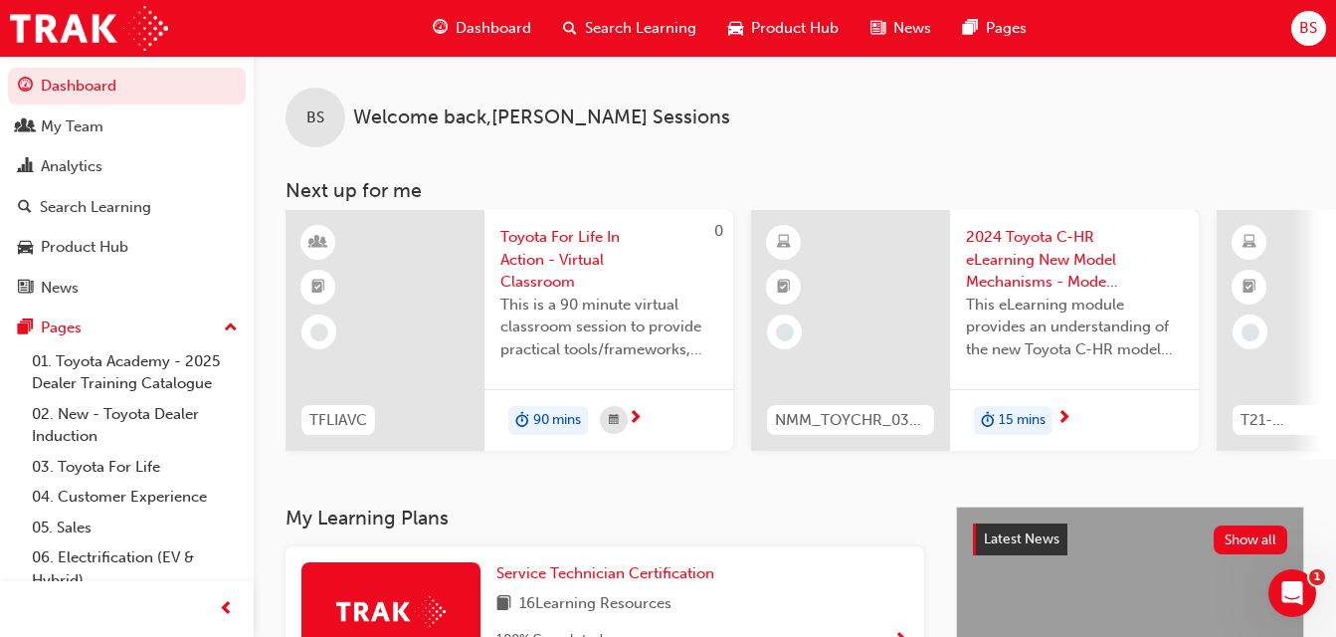 This screenshot has width=1336, height=637. Describe the element at coordinates (1074, 327) in the screenshot. I see `span: This eLearning module provides an understanding of the new Toyota C-HR model line-up and their Ka...` at that location.